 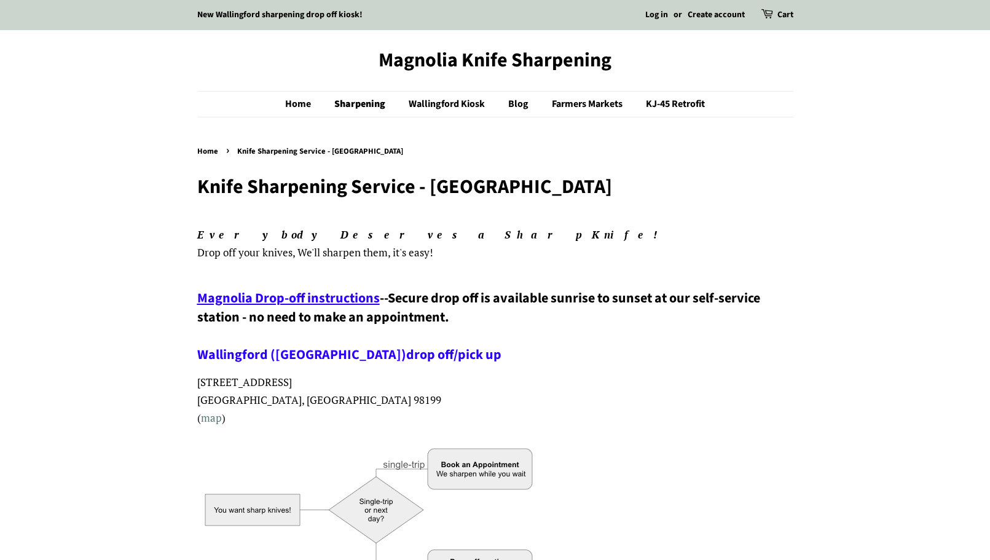 What do you see at coordinates (288, 298) in the screenshot?
I see `a: Magnolia Drop-off instructions` at bounding box center [288, 298].